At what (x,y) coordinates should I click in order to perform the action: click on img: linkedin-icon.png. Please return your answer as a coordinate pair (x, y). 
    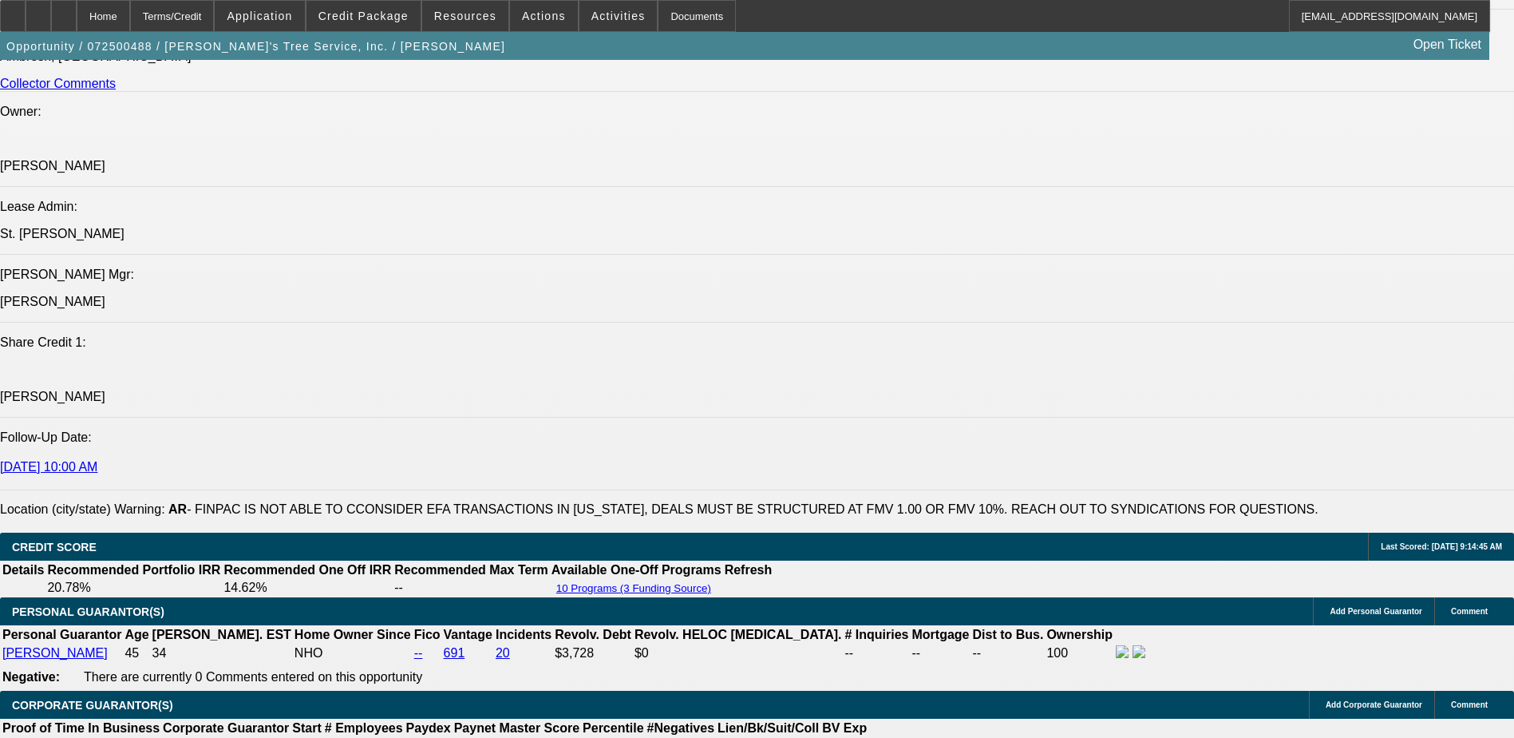
    Looking at the image, I should click on (1139, 651).